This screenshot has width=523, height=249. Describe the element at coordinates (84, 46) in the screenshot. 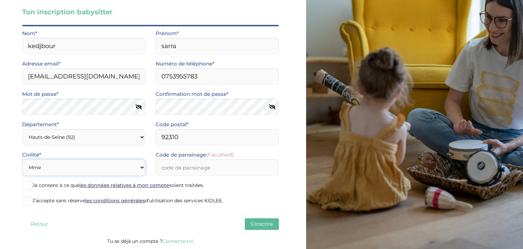

I see `input: Nom` at that location.